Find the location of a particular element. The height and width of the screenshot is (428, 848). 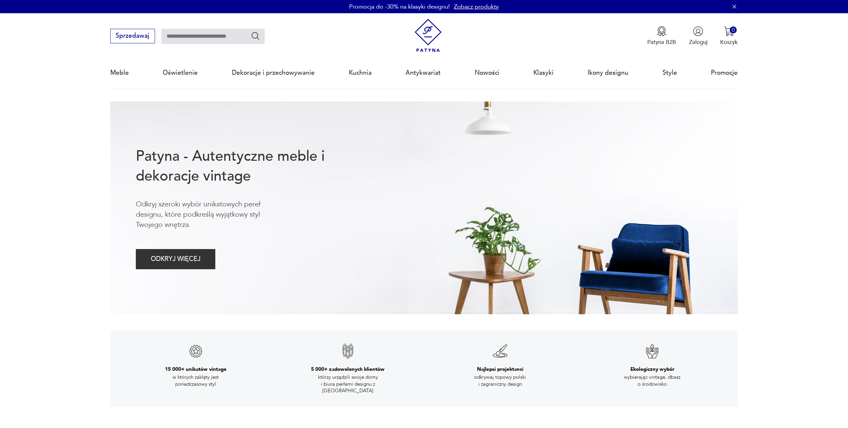

img: Ikona medalu is located at coordinates (661, 31).